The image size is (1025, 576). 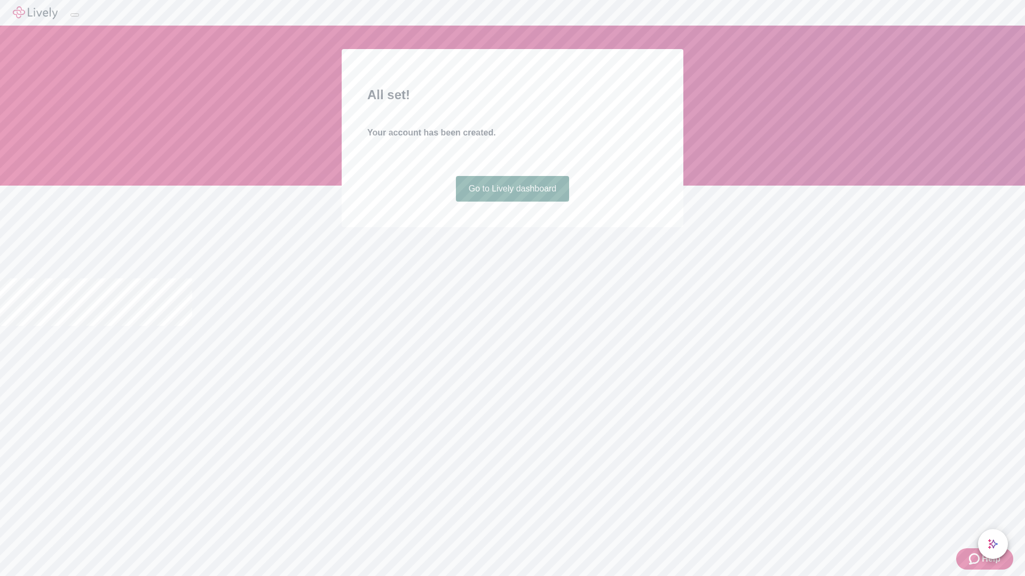 I want to click on img: Lively, so click(x=35, y=13).